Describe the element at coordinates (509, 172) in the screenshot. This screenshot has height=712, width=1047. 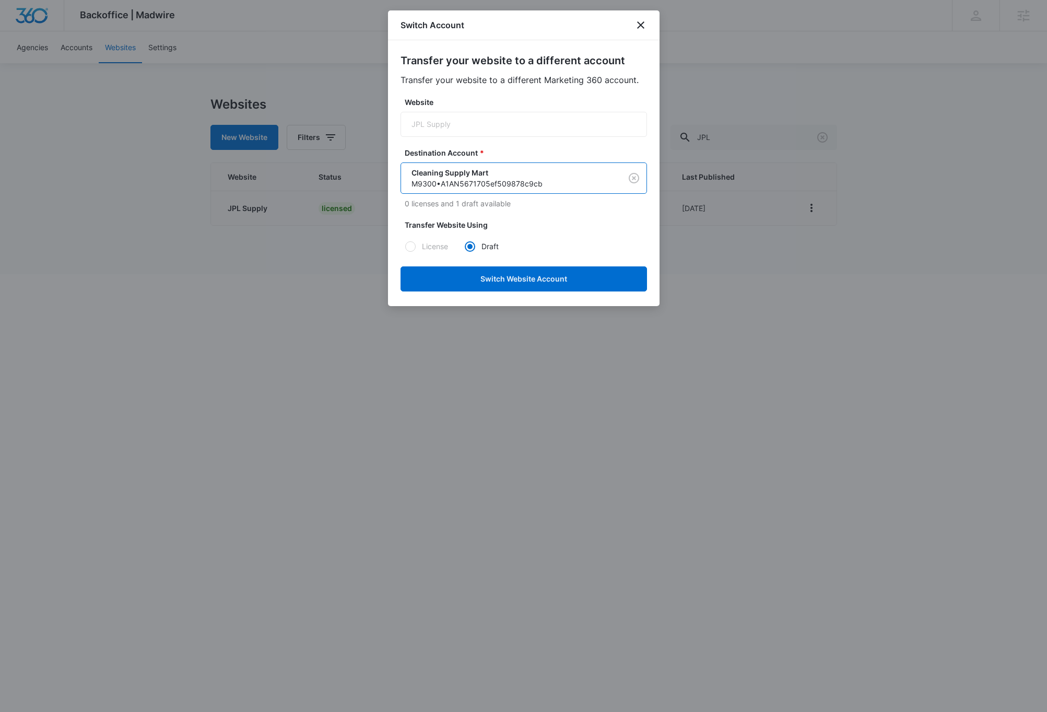
I see `p: Cleaning Supply Mart` at that location.